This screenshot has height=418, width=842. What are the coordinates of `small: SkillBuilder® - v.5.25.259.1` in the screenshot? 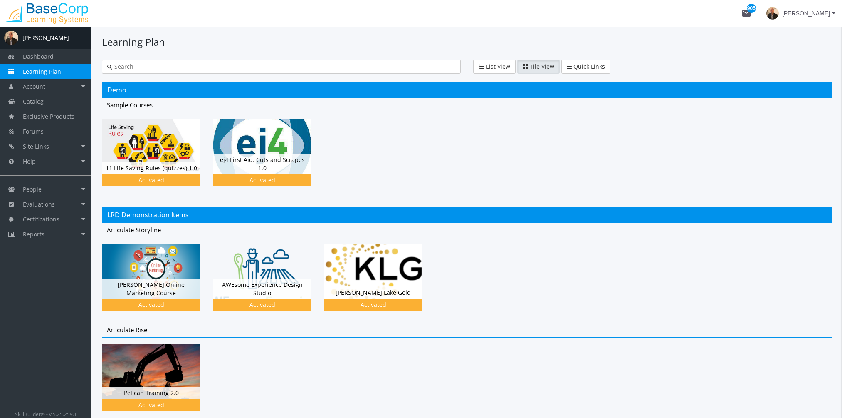 It's located at (46, 413).